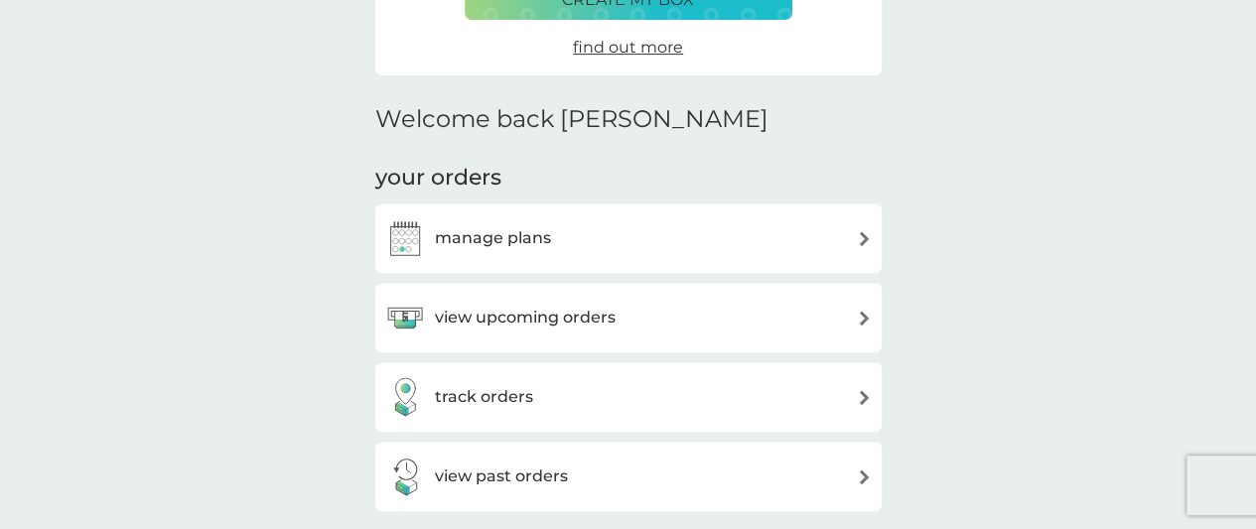 This screenshot has width=1256, height=529. What do you see at coordinates (627, 47) in the screenshot?
I see `span: find out more` at bounding box center [627, 47].